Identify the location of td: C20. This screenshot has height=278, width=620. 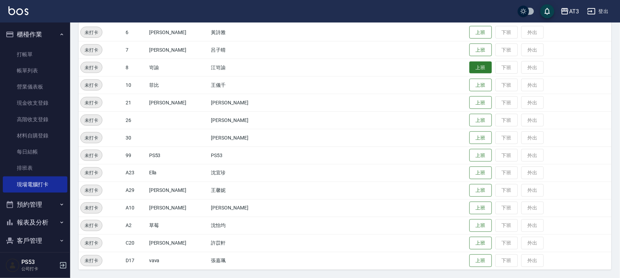
(136, 243).